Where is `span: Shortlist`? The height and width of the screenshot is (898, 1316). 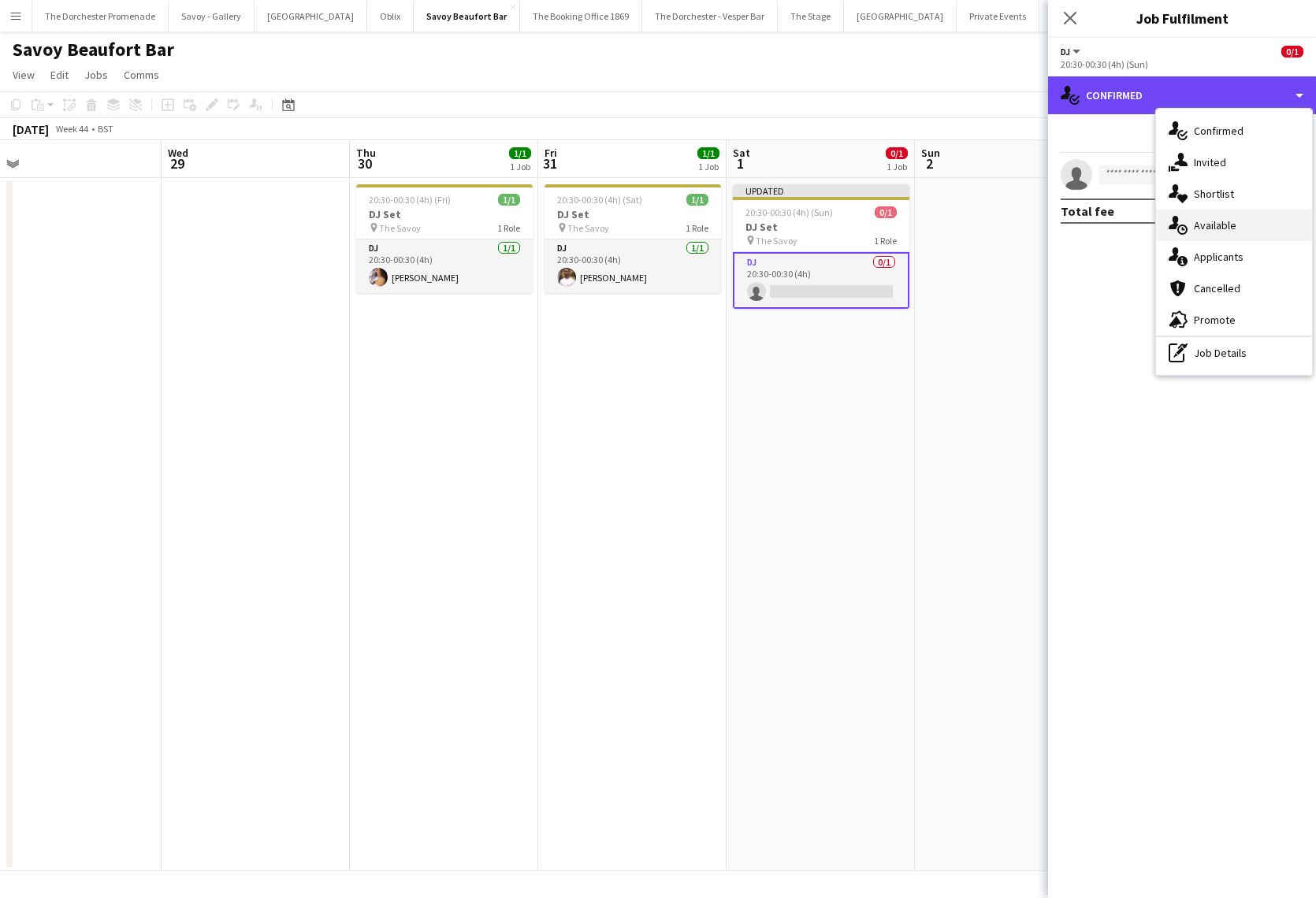
span: Shortlist is located at coordinates (1213, 194).